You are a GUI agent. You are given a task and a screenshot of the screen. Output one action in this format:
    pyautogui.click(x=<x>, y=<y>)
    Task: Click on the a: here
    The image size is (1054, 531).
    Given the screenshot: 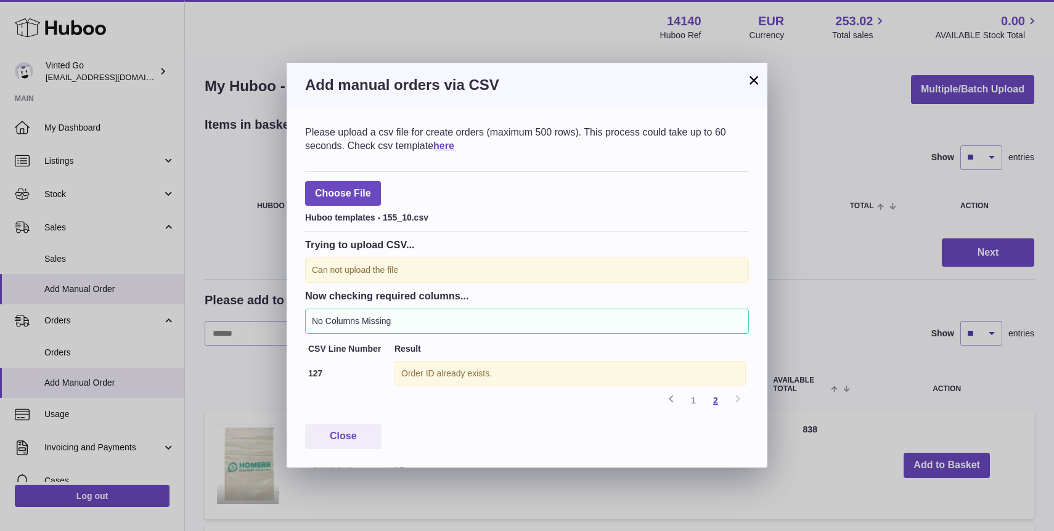 What is the action you would take?
    pyautogui.click(x=444, y=145)
    